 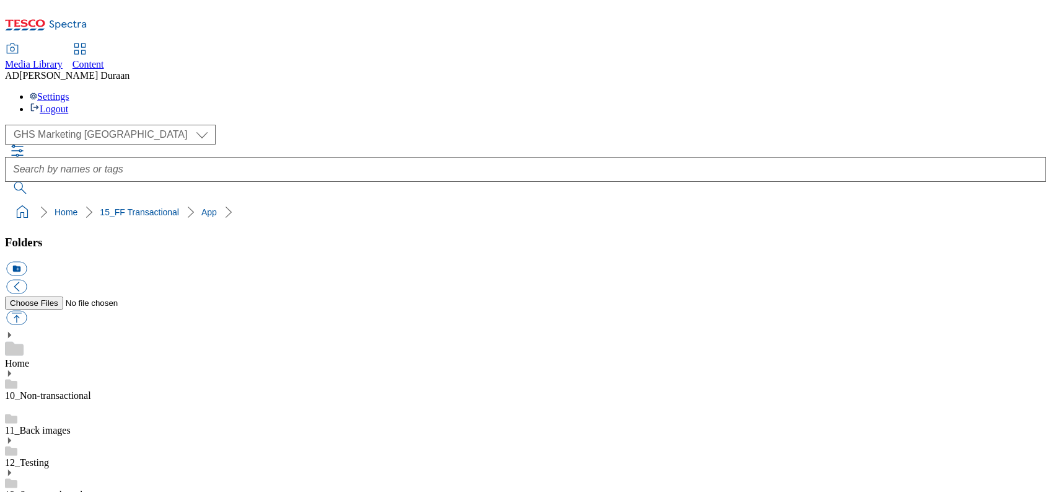 I want to click on input: Search by names or tags, so click(x=526, y=169).